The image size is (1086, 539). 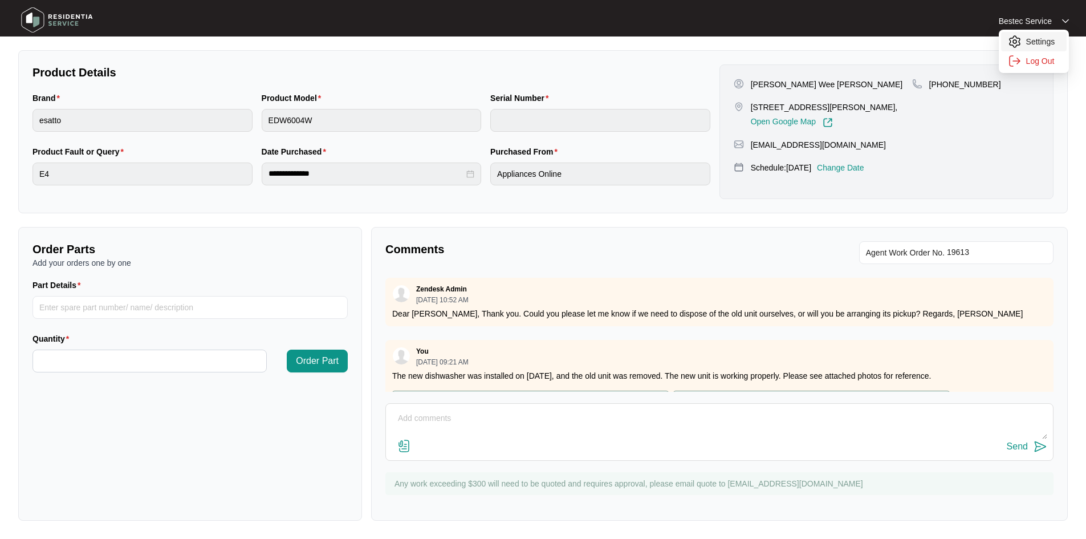 I want to click on button: Send, so click(x=1027, y=446).